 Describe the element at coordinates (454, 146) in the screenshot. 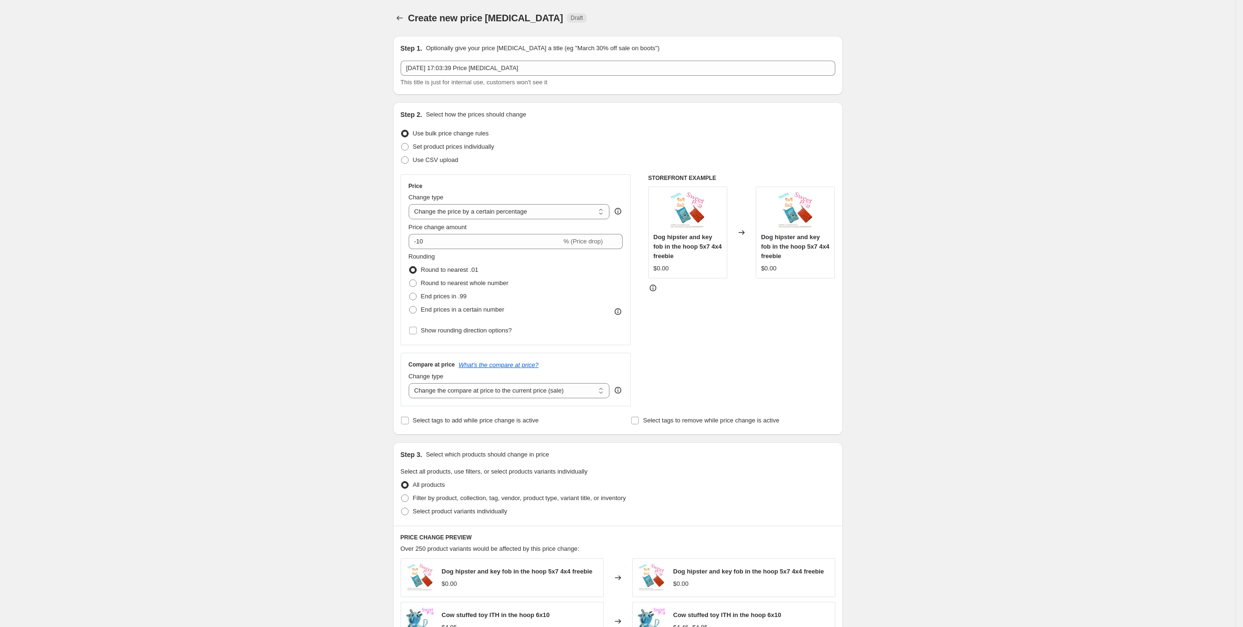

I see `span: Set product prices individually` at that location.